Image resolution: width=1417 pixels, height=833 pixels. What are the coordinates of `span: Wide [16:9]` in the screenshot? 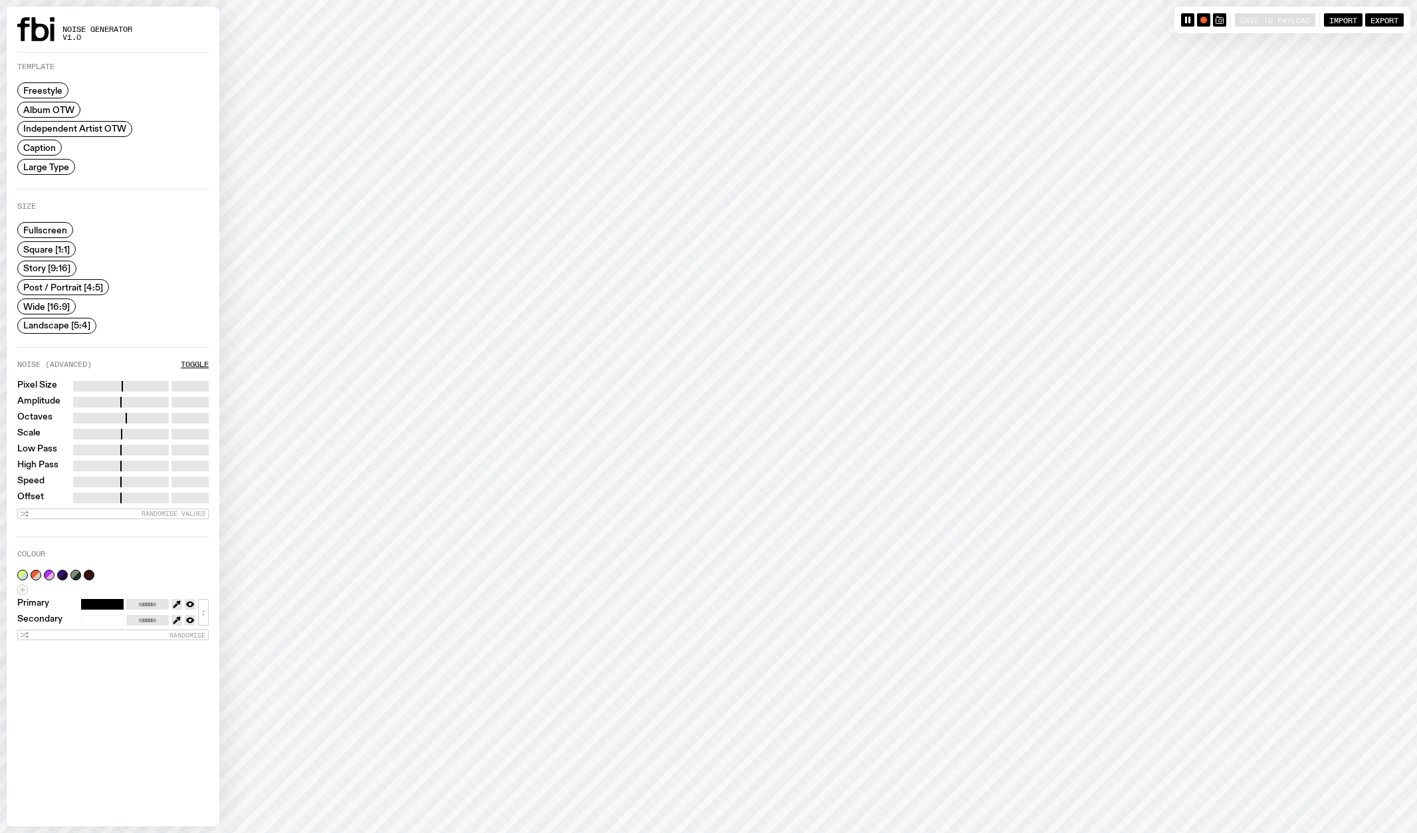 It's located at (47, 306).